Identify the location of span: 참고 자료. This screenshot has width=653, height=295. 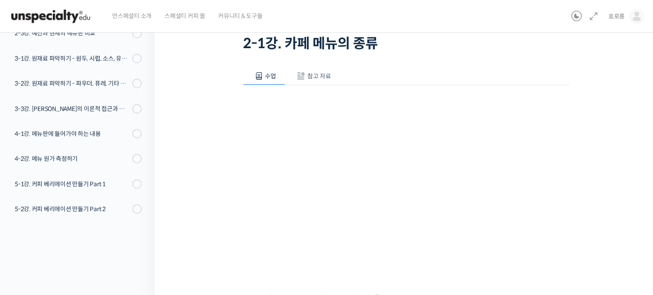
(319, 76).